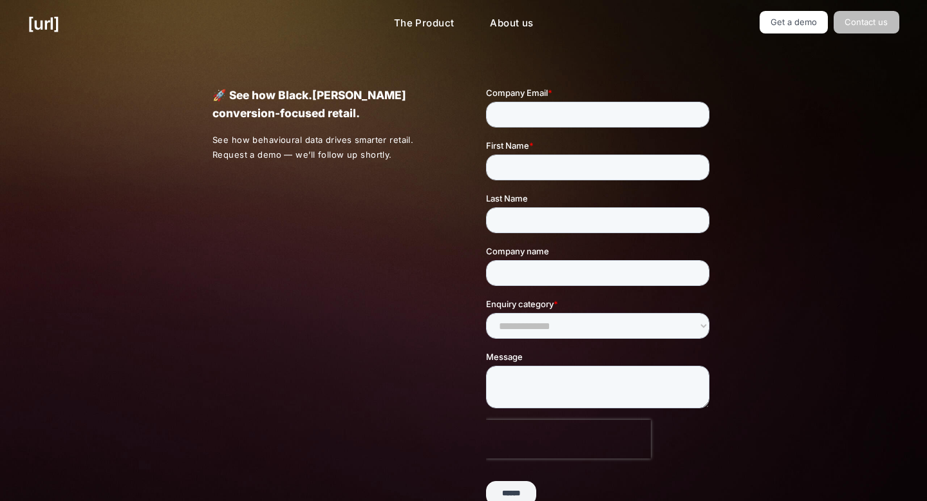 Image resolution: width=927 pixels, height=501 pixels. I want to click on a: About us, so click(511, 23).